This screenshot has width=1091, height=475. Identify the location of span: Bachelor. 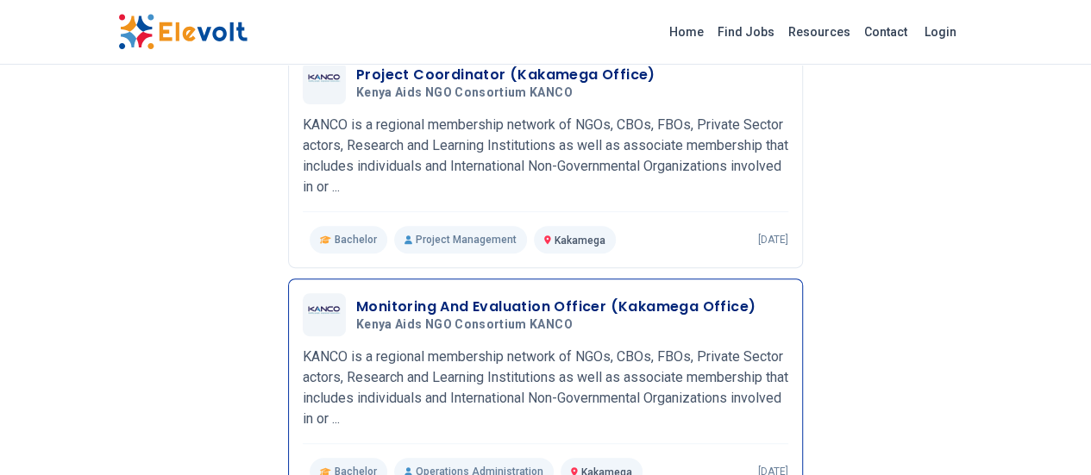
(355, 240).